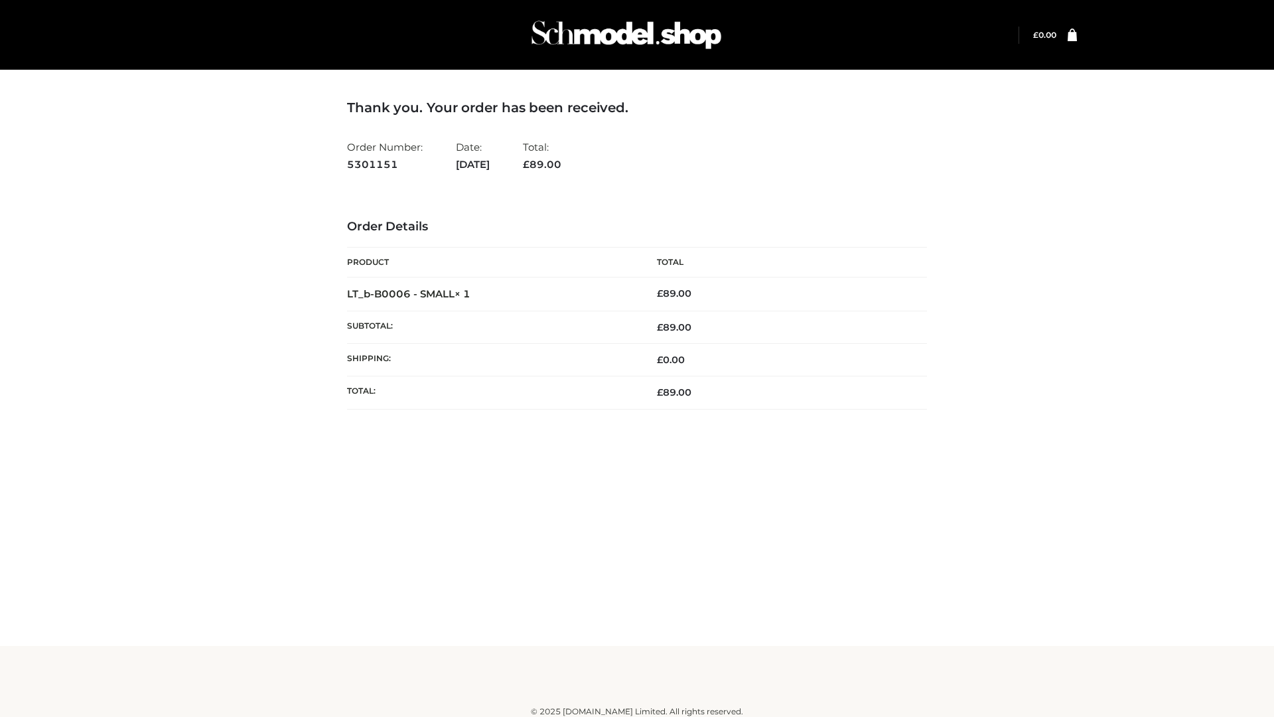 This screenshot has width=1274, height=717. I want to click on li: Date:, so click(472, 155).